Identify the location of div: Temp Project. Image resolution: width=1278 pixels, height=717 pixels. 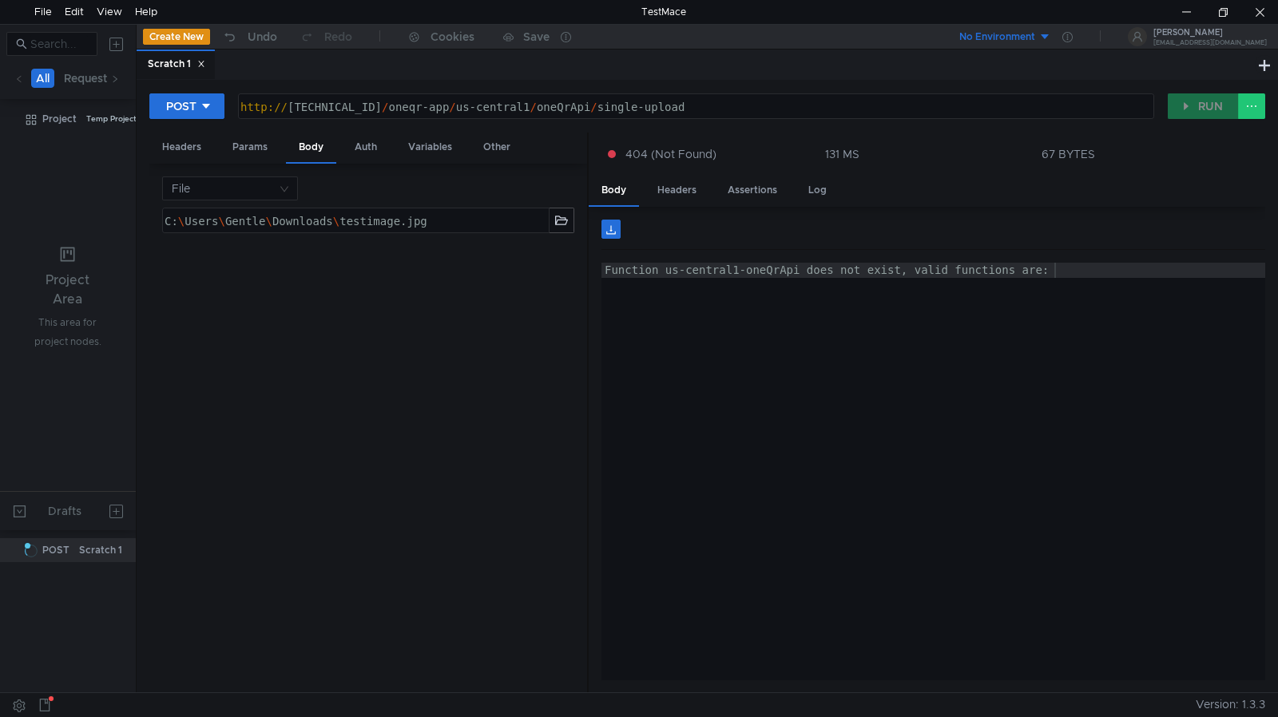
(111, 119).